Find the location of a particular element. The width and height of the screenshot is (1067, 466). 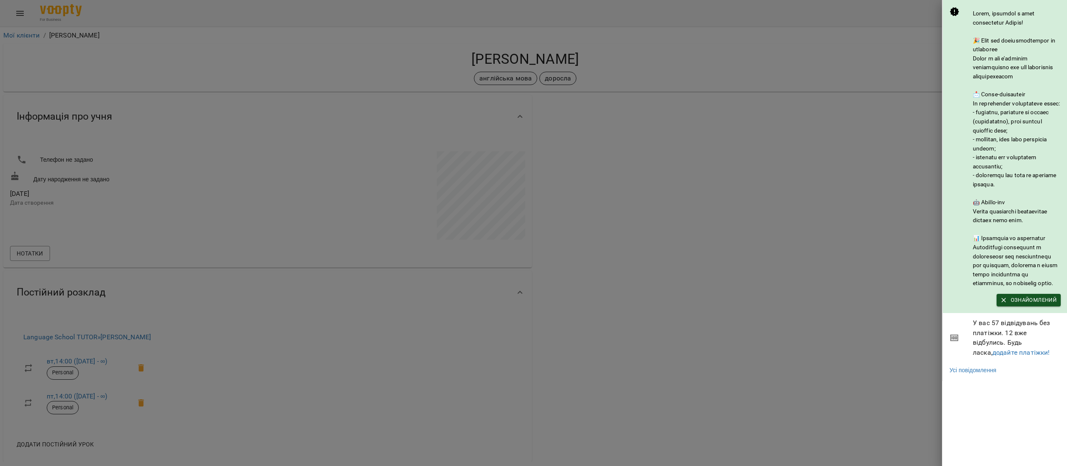

div: Lorem, ipsumdol s amet consectetur Adipis! 🎉 Elit sed doeiusmodtempor in utlaboree Dolor m ali e’... is located at coordinates (1017, 148).